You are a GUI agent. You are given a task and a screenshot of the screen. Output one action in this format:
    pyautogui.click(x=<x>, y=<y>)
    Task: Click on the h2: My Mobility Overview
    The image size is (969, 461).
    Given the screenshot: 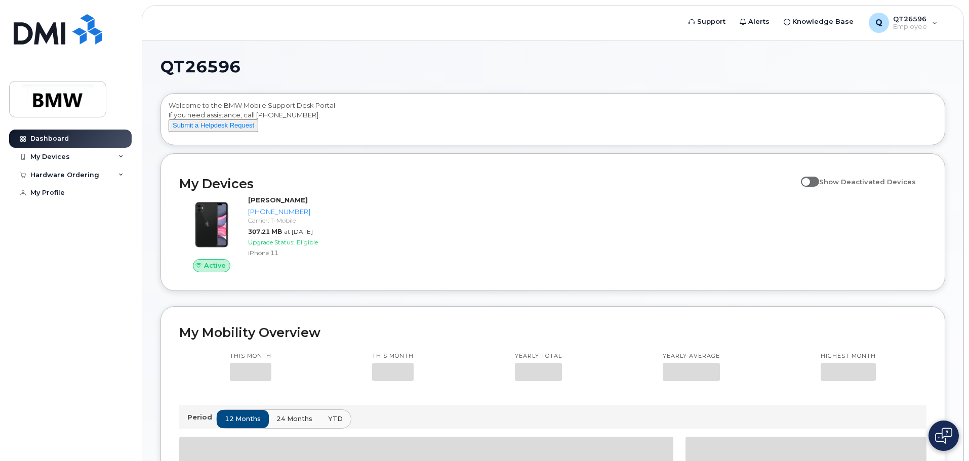 What is the action you would take?
    pyautogui.click(x=553, y=333)
    